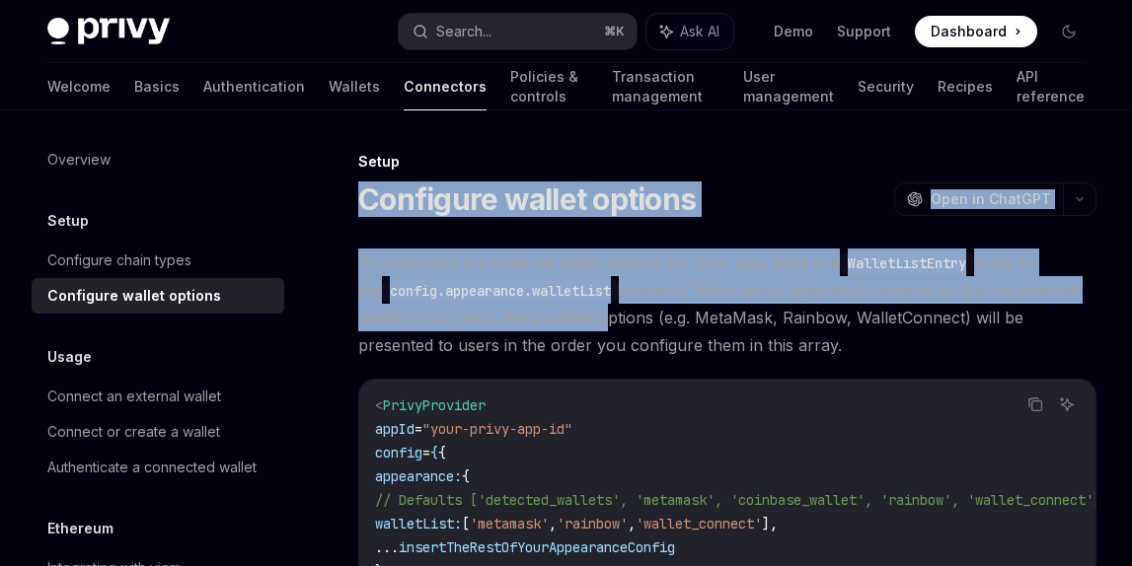  What do you see at coordinates (965, 87) in the screenshot?
I see `a: Recipes` at bounding box center [965, 87].